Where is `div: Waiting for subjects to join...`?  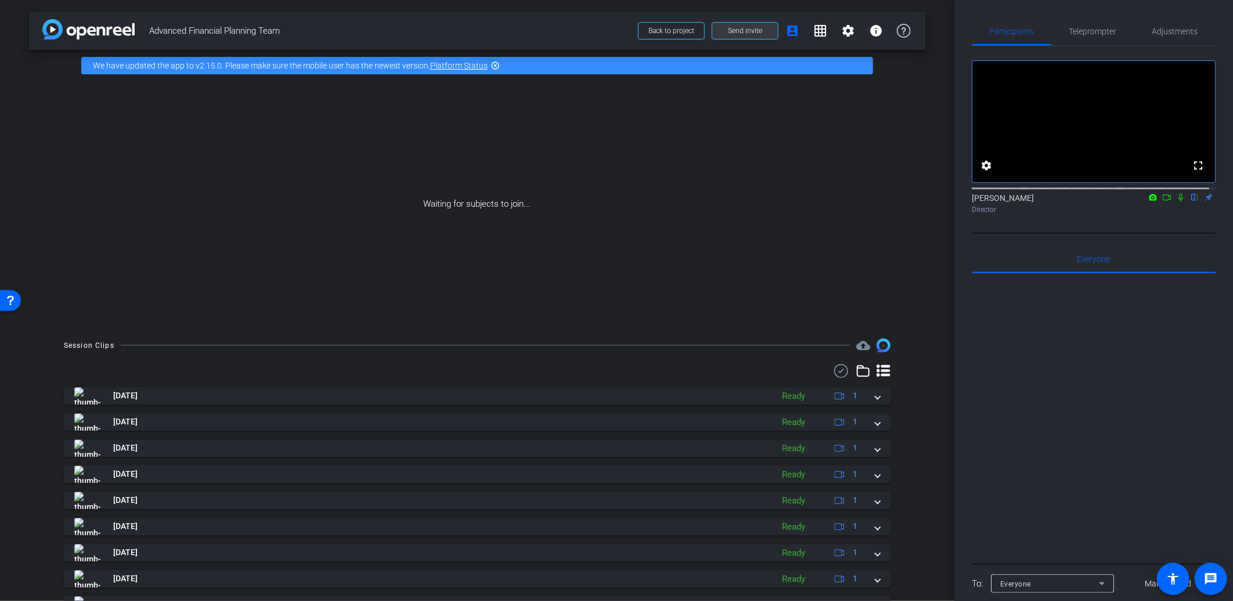 div: Waiting for subjects to join... is located at coordinates (477, 204).